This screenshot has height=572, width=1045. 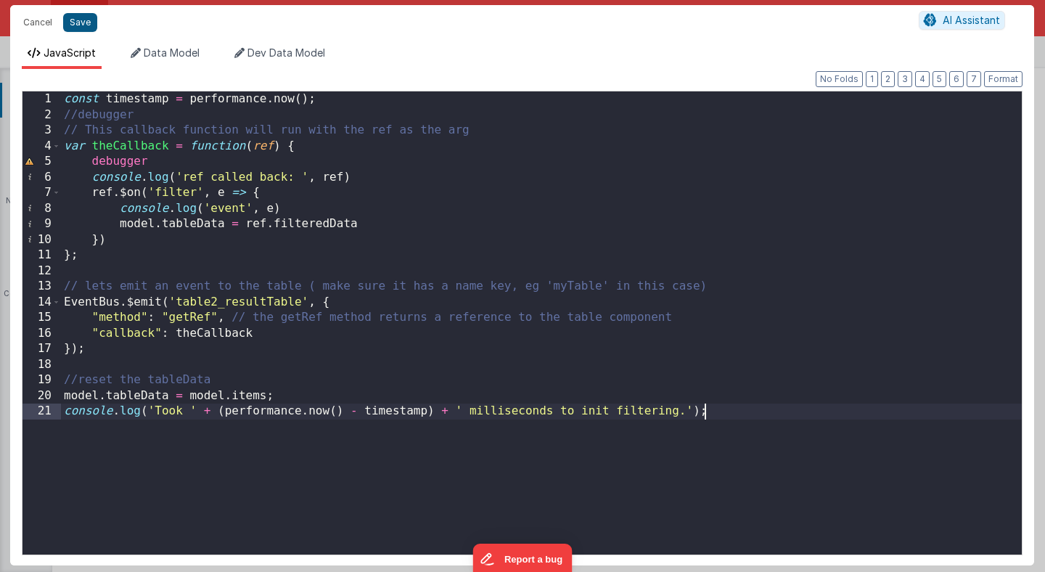 I want to click on div: 5, so click(x=41, y=162).